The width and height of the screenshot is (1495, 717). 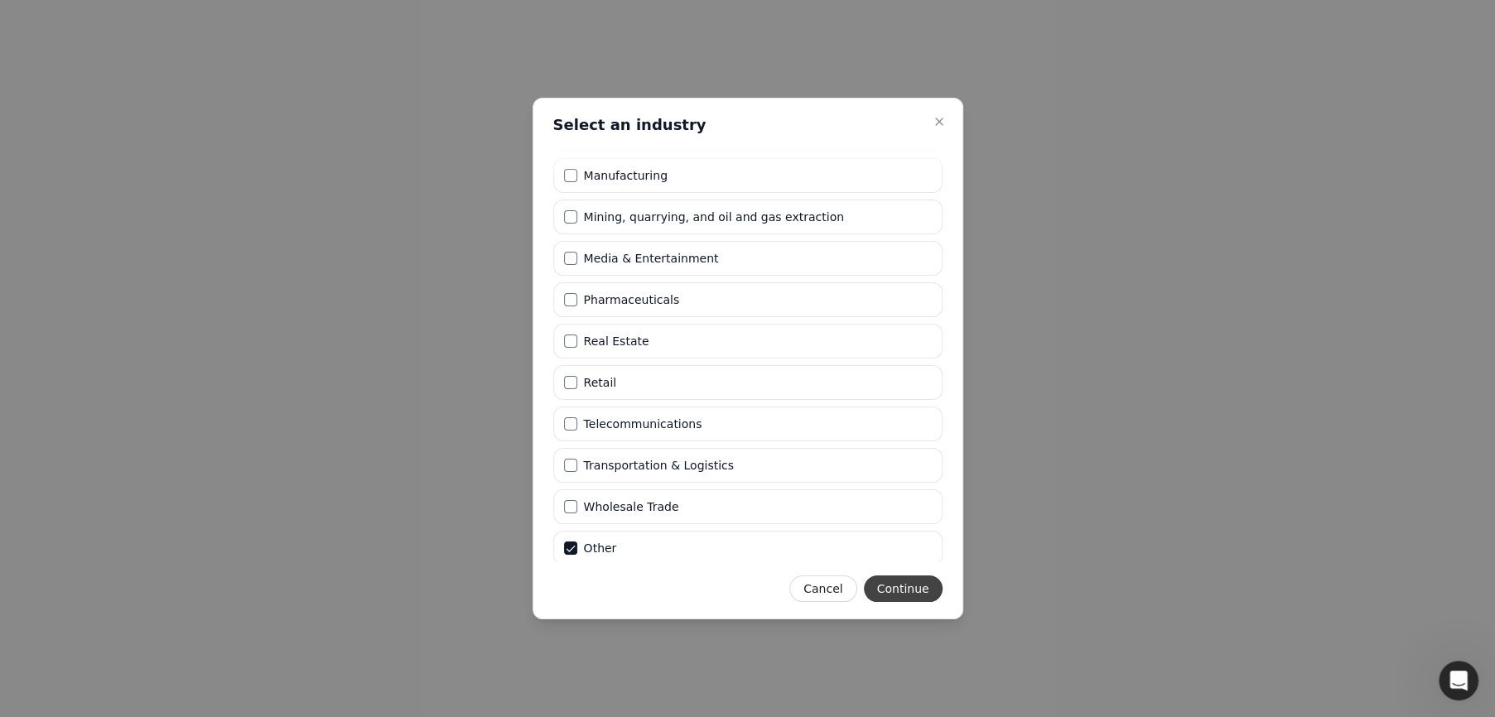 What do you see at coordinates (632, 300) in the screenshot?
I see `label: Pharmaceuticals` at bounding box center [632, 300].